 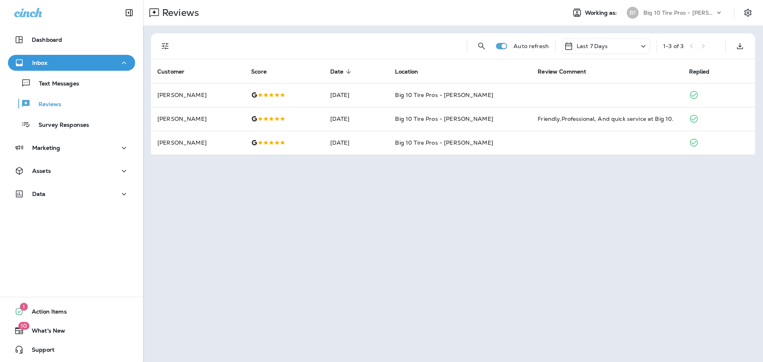 What do you see at coordinates (39, 351) in the screenshot?
I see `span: Support` at bounding box center [39, 351].